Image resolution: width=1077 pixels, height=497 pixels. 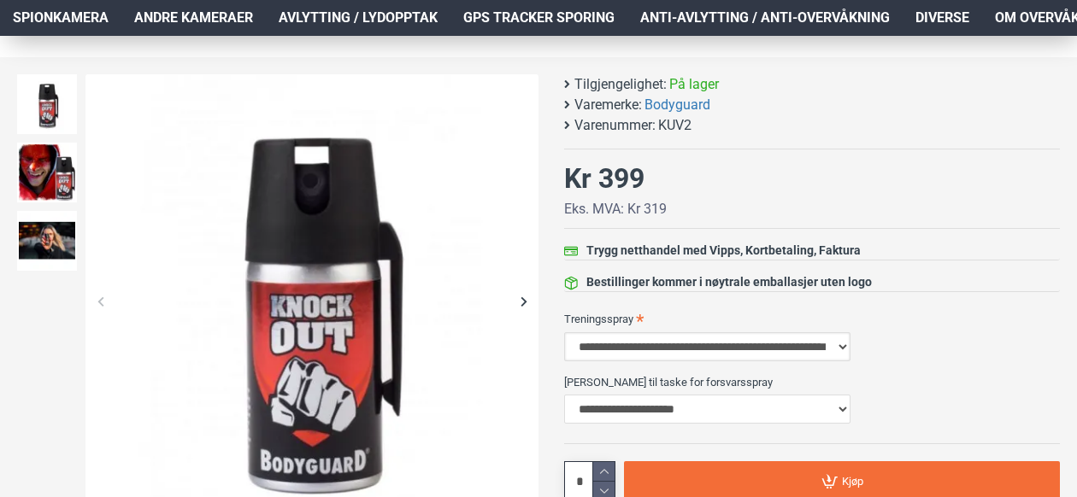 I want to click on span: Anti-avlytting / Anti-overvåkning, so click(x=765, y=18).